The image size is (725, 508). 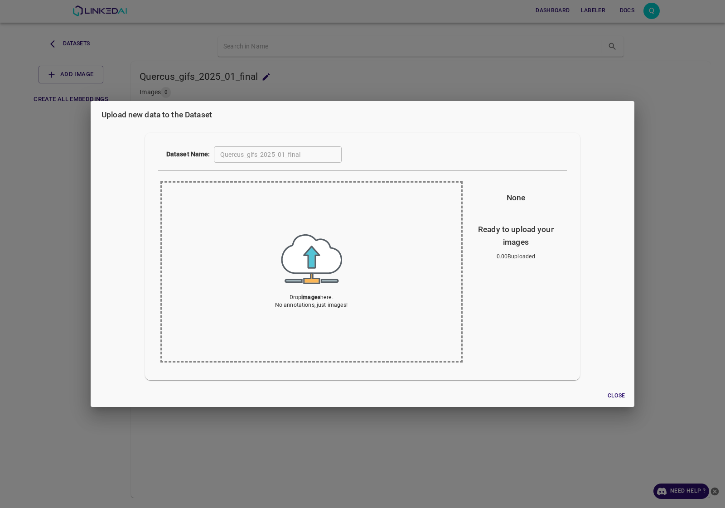 I want to click on h6: Ready to upload your images, so click(x=516, y=236).